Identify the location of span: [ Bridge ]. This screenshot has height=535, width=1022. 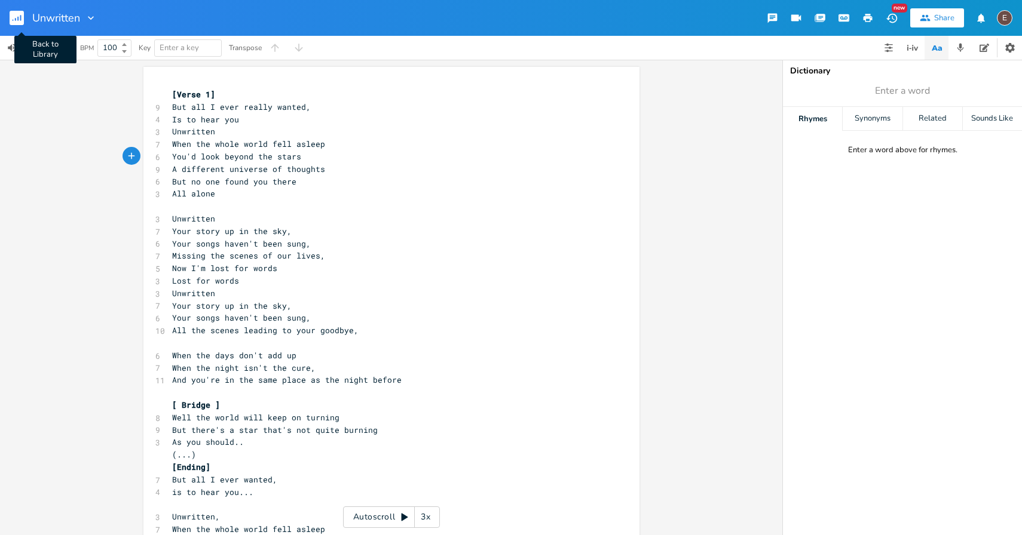
(196, 405).